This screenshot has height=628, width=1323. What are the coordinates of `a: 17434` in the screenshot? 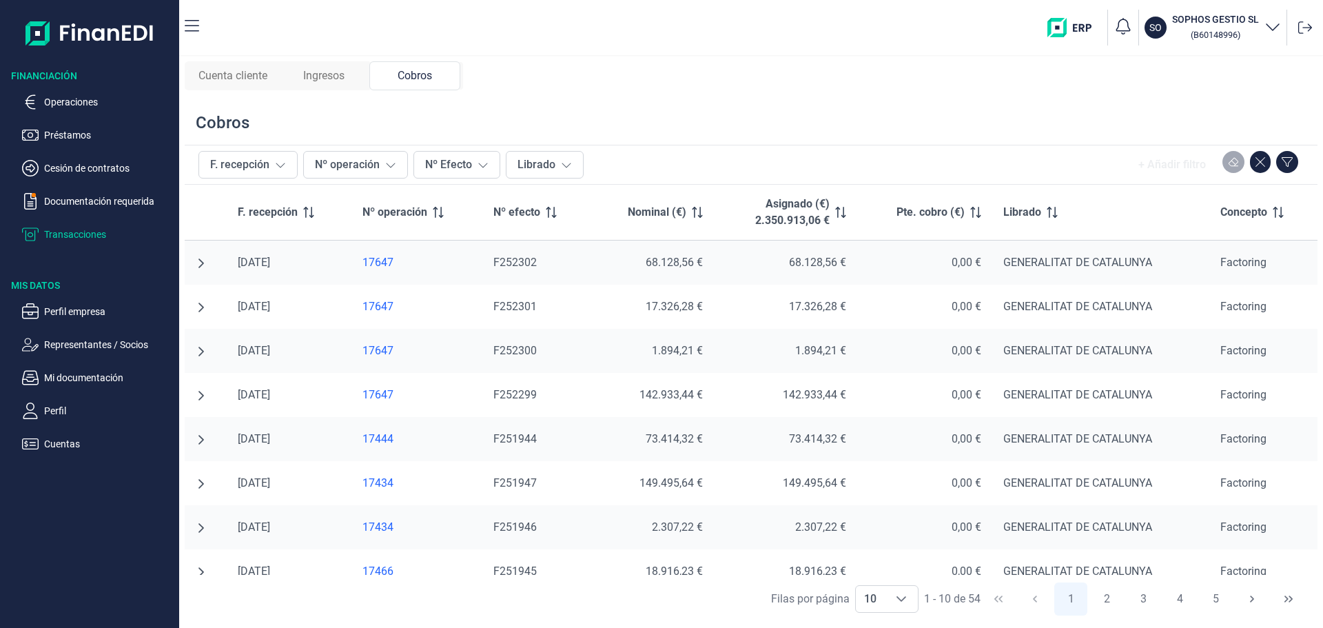 It's located at (417, 527).